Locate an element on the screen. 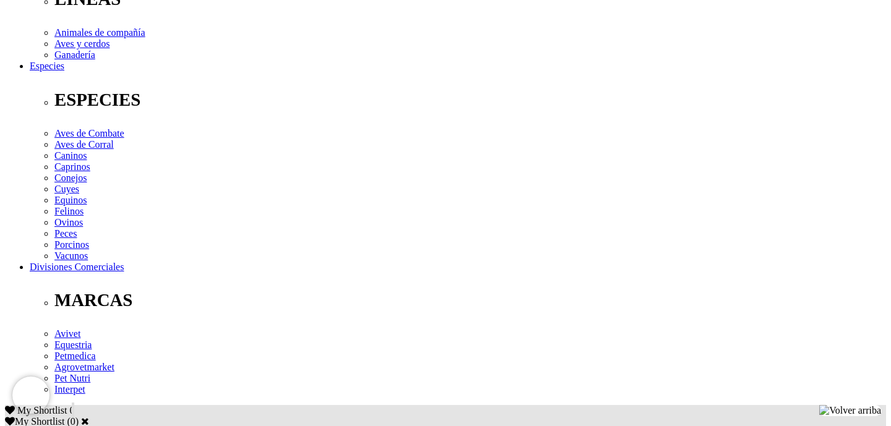  a: Conejos is located at coordinates (71, 178).